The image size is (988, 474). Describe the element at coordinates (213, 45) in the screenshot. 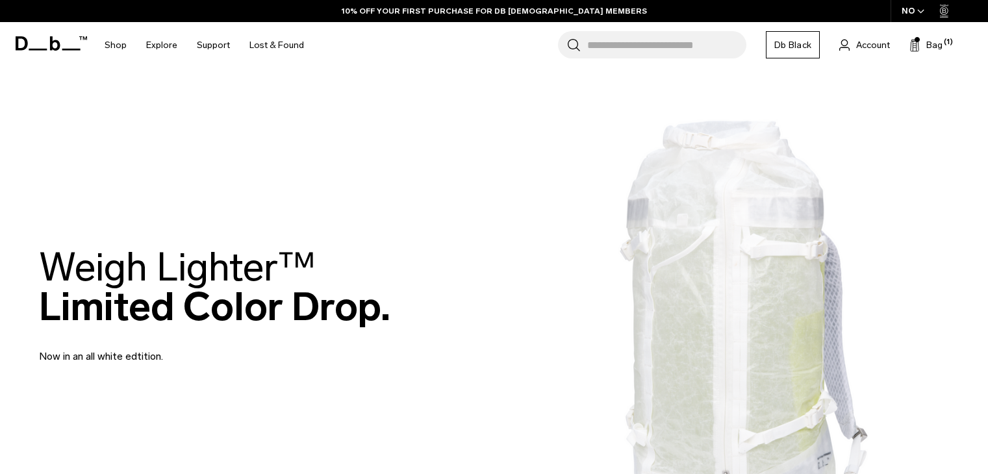

I see `a: Support` at that location.